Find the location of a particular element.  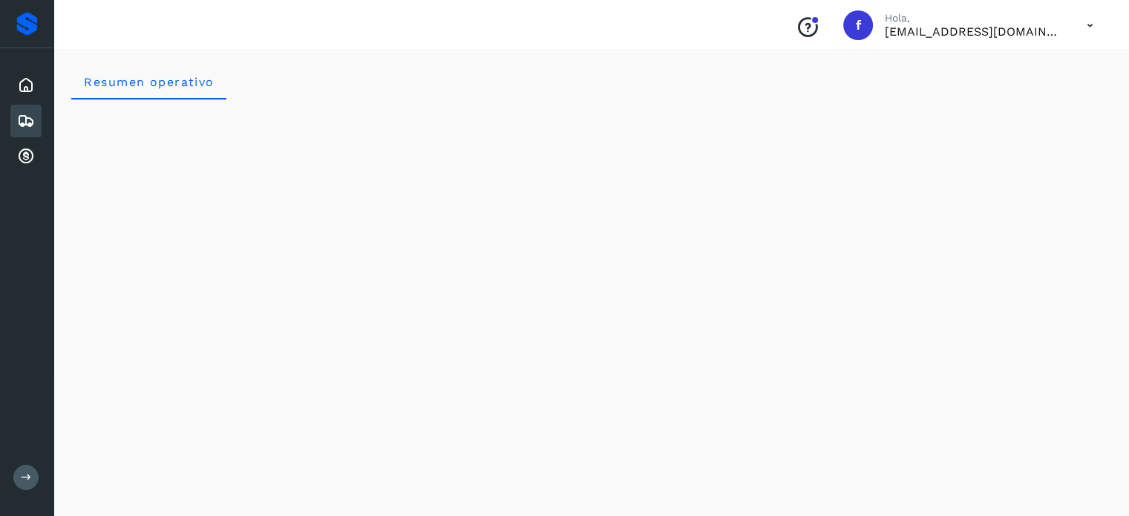

div: Embarques is located at coordinates (26, 121).